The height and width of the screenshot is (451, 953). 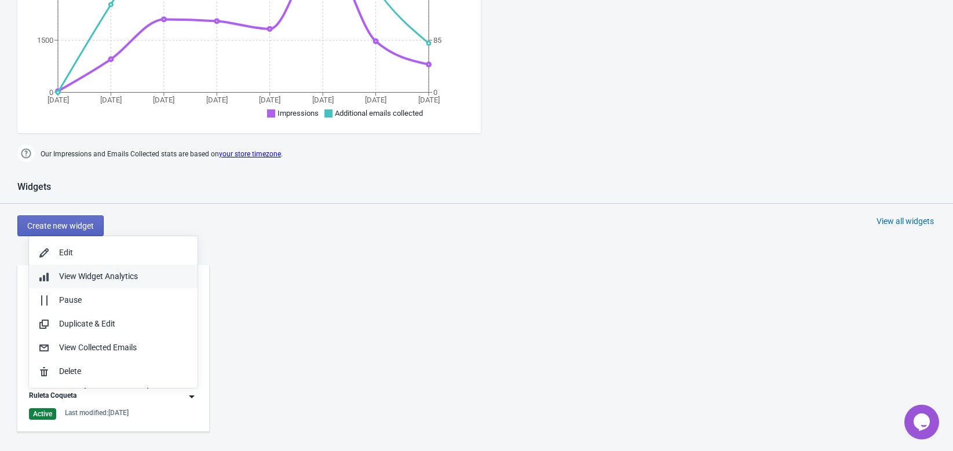 What do you see at coordinates (60, 226) in the screenshot?
I see `button: Create new widget` at bounding box center [60, 226].